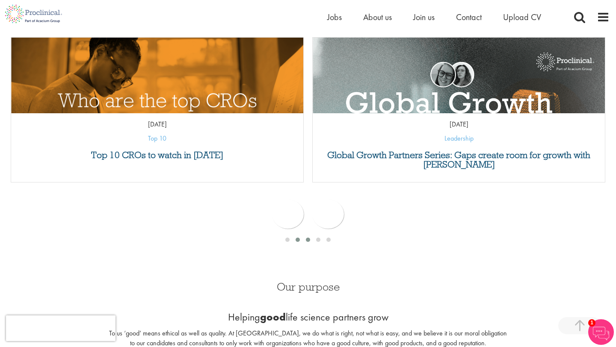  Describe the element at coordinates (328, 214) in the screenshot. I see `div: next` at that location.